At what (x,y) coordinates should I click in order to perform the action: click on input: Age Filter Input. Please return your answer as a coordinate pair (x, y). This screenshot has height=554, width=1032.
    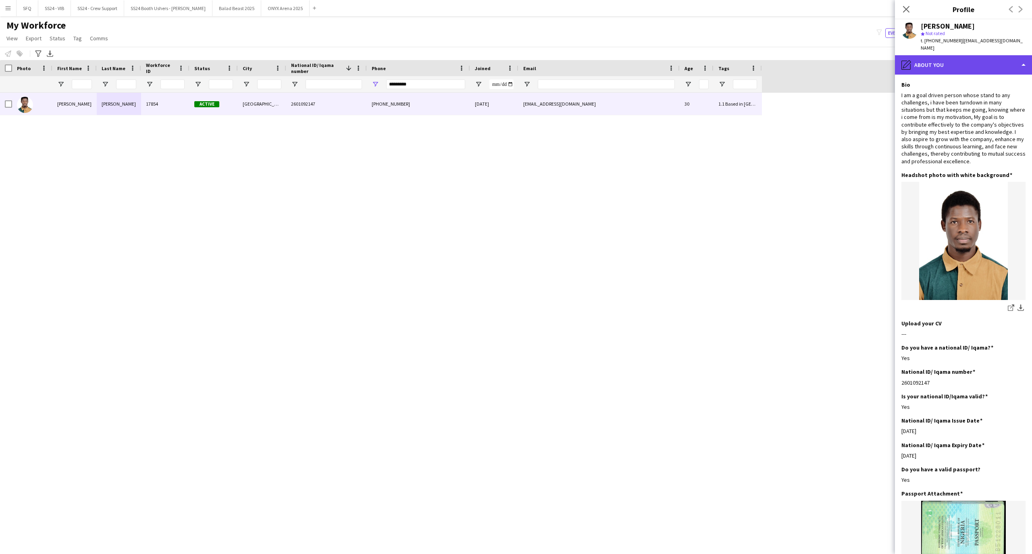
    Looking at the image, I should click on (704, 84).